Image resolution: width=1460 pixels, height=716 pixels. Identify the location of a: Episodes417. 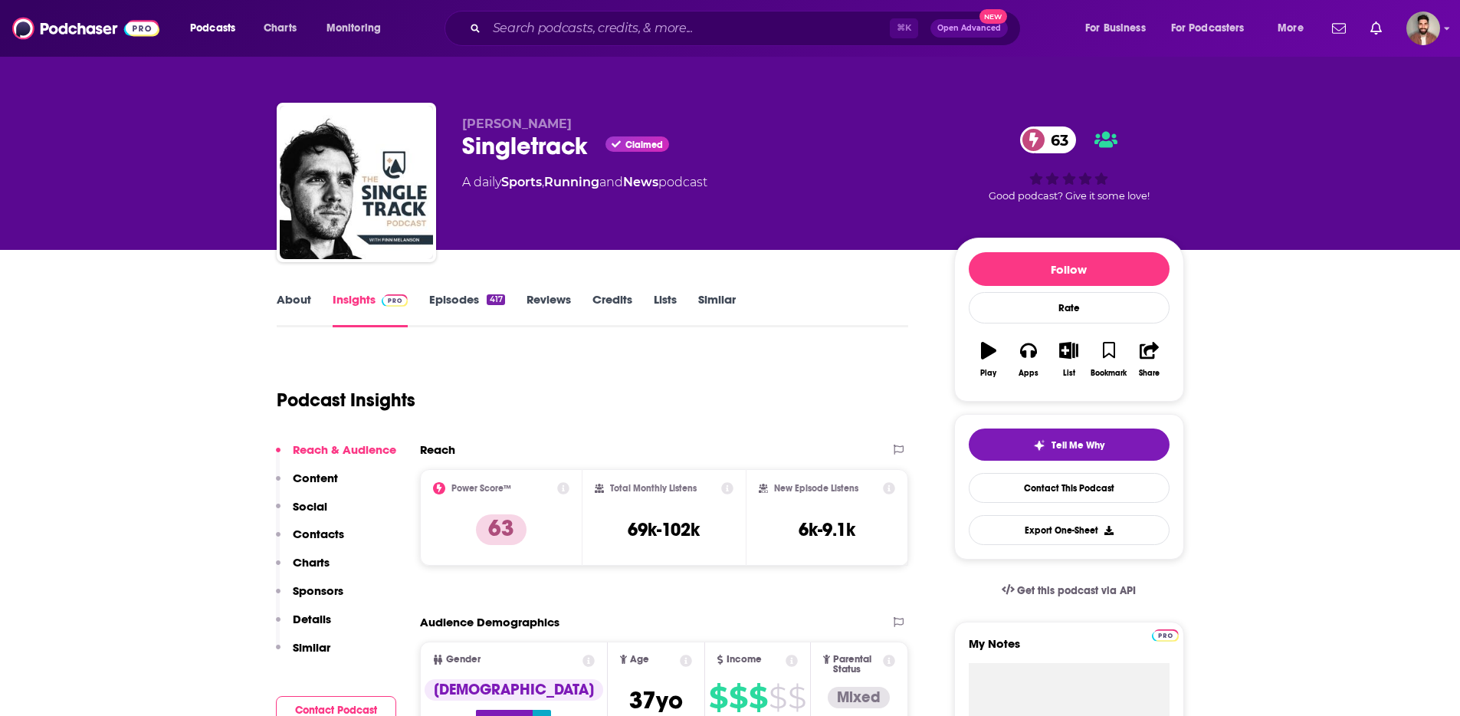
(467, 310).